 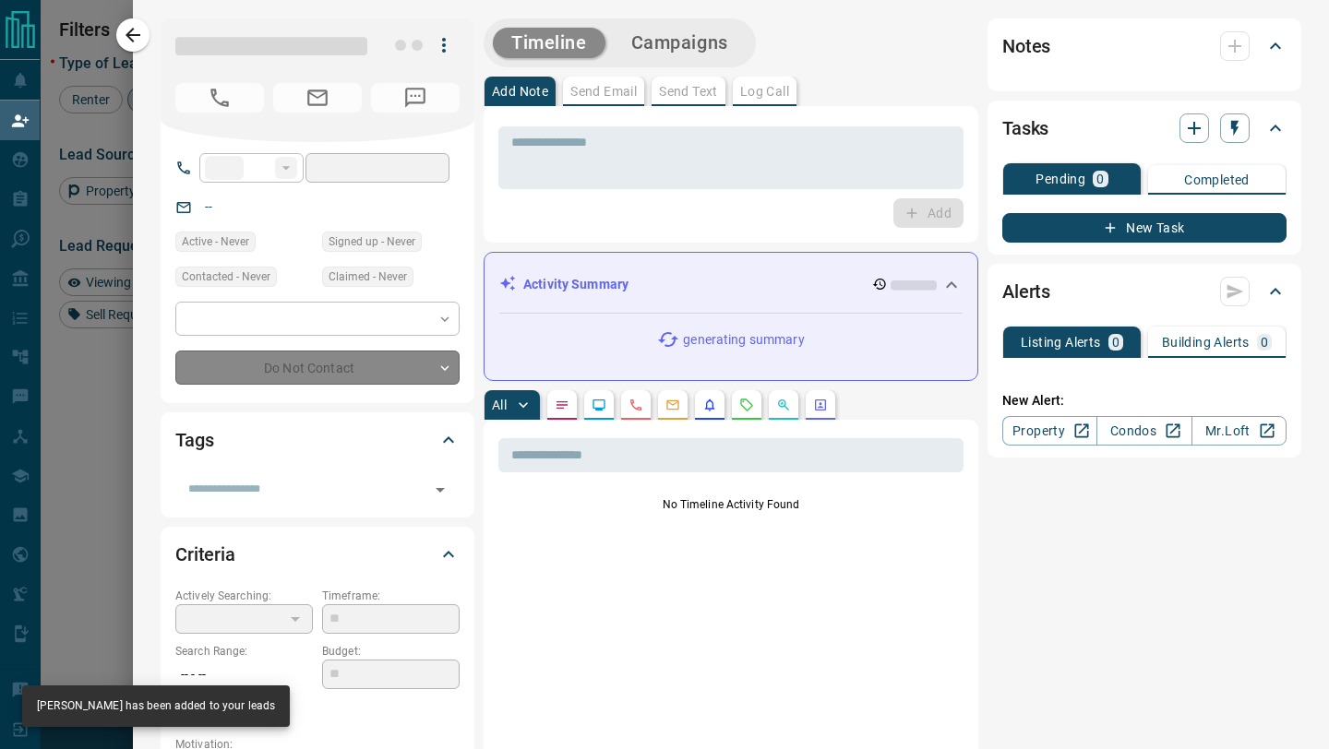 I want to click on span: Active - Never, so click(x=215, y=242).